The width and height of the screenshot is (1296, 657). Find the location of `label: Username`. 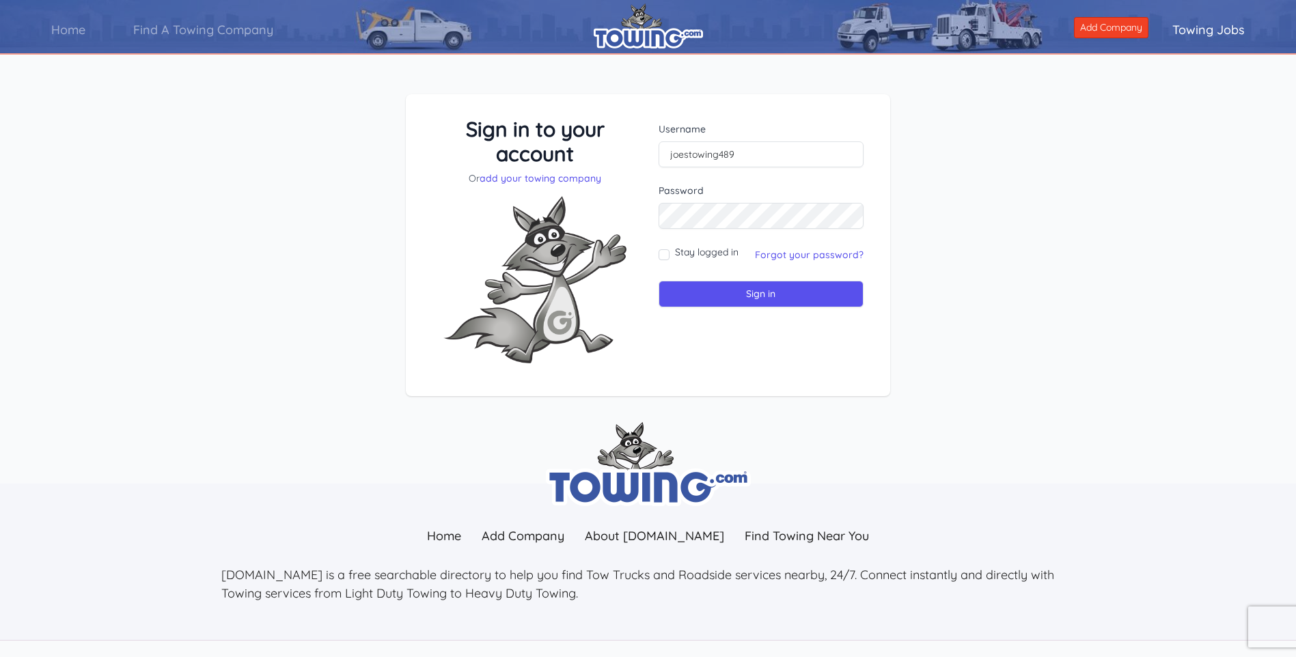

label: Username is located at coordinates (761, 129).